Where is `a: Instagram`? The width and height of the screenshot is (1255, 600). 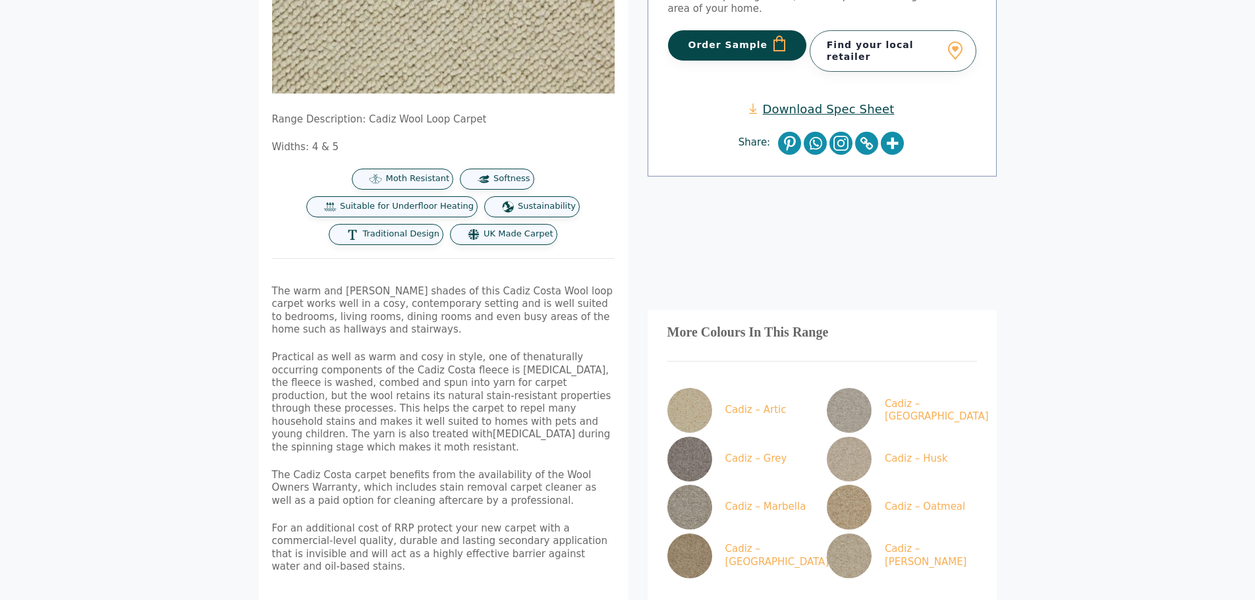 a: Instagram is located at coordinates (841, 143).